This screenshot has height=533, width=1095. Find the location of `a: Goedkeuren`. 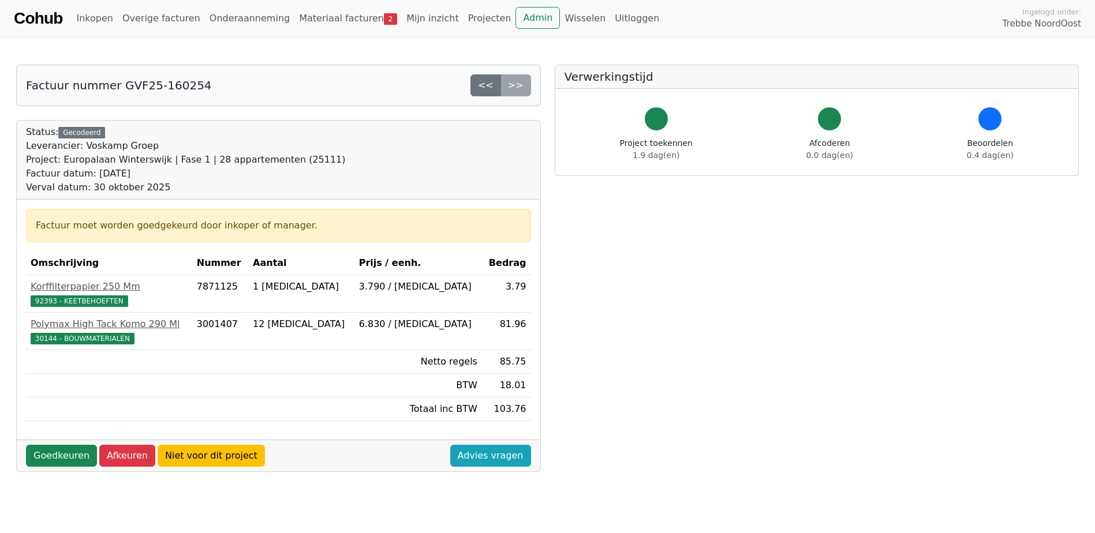

a: Goedkeuren is located at coordinates (61, 456).